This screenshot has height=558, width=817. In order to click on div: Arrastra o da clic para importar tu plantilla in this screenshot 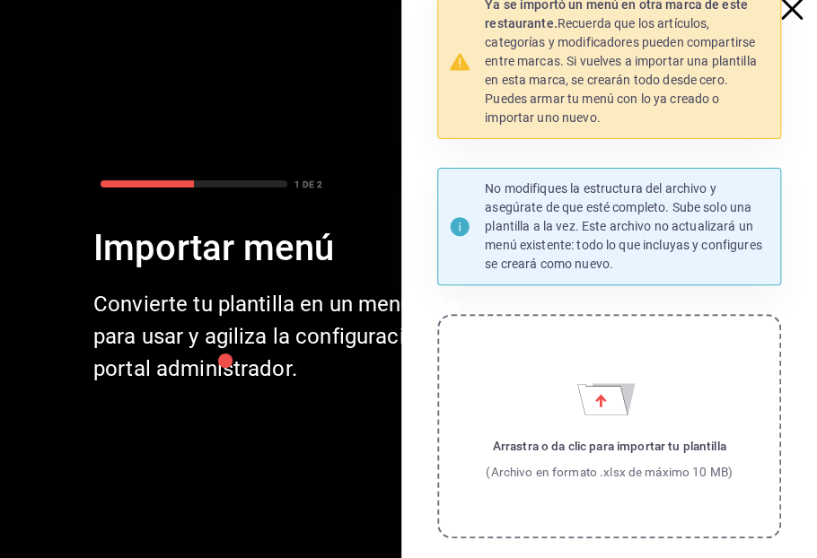, I will do `click(609, 446)`.